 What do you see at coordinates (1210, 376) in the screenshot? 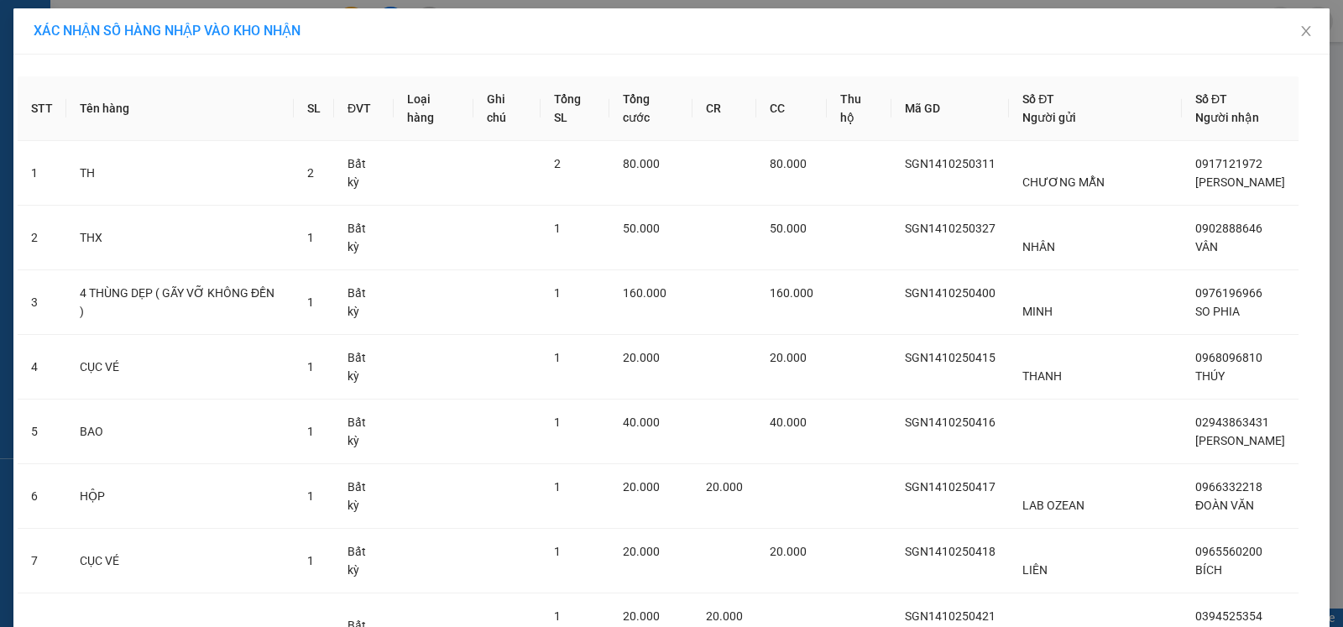
I see `span: THÚY` at bounding box center [1210, 376].